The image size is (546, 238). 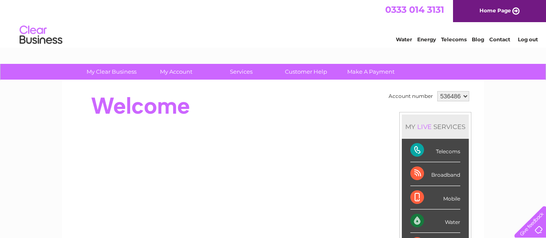 What do you see at coordinates (426, 39) in the screenshot?
I see `a: Energy` at bounding box center [426, 39].